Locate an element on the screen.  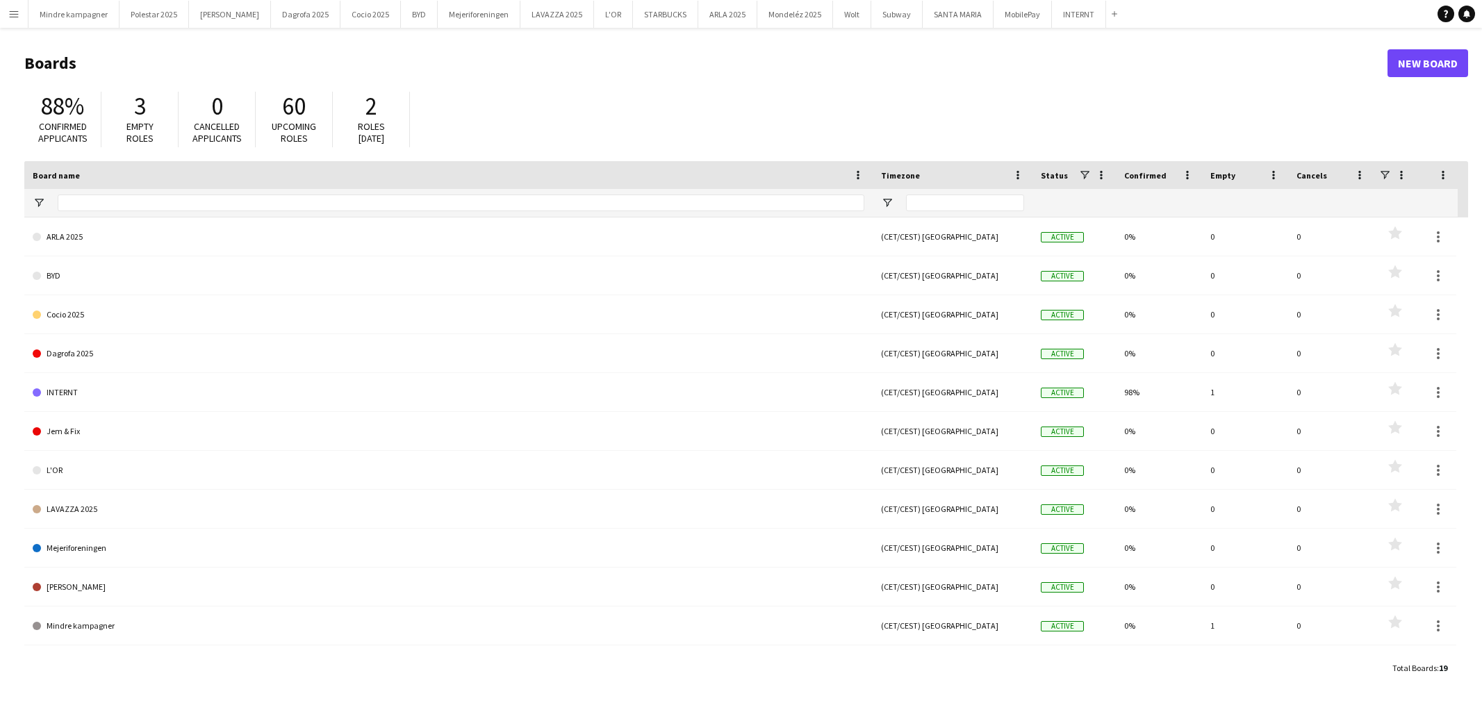
span: Confirmed is located at coordinates (1145, 175).